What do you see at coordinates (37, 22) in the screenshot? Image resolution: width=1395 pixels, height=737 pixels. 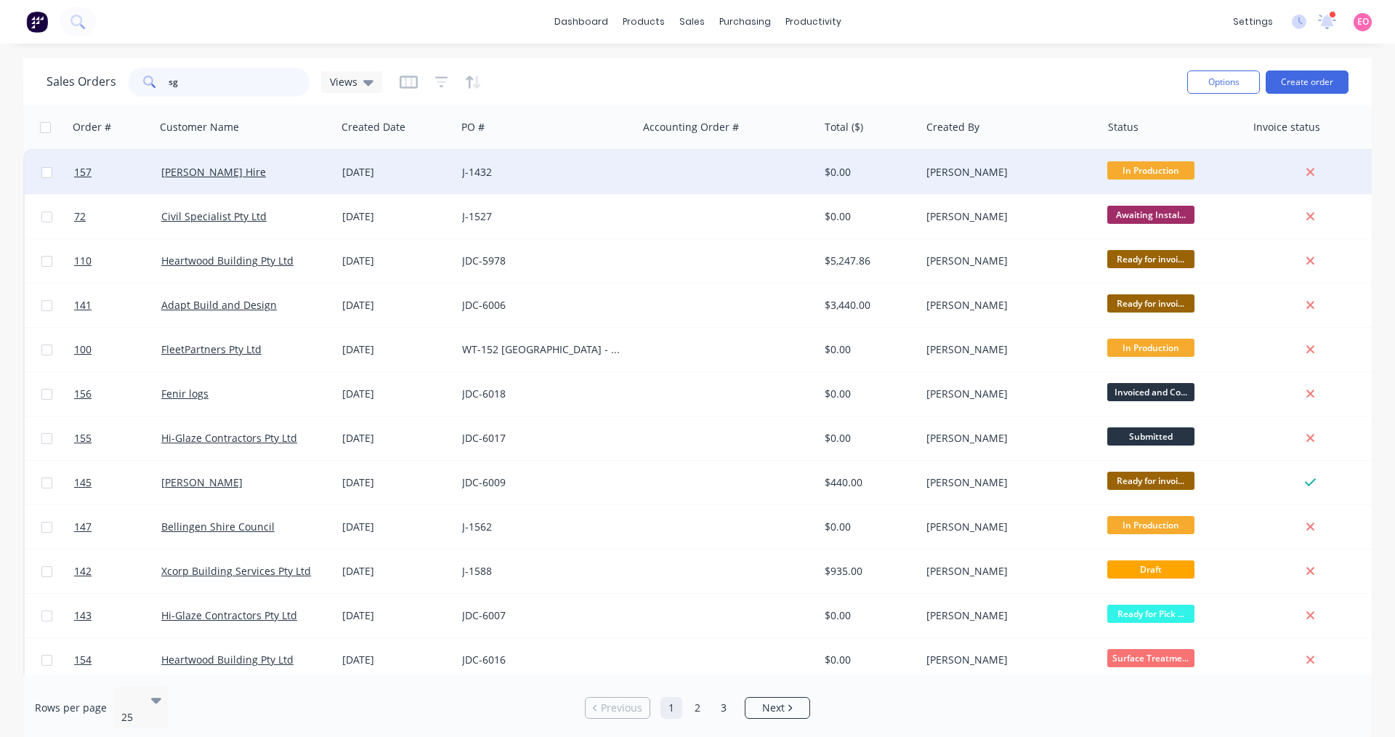 I see `img: Factory` at bounding box center [37, 22].